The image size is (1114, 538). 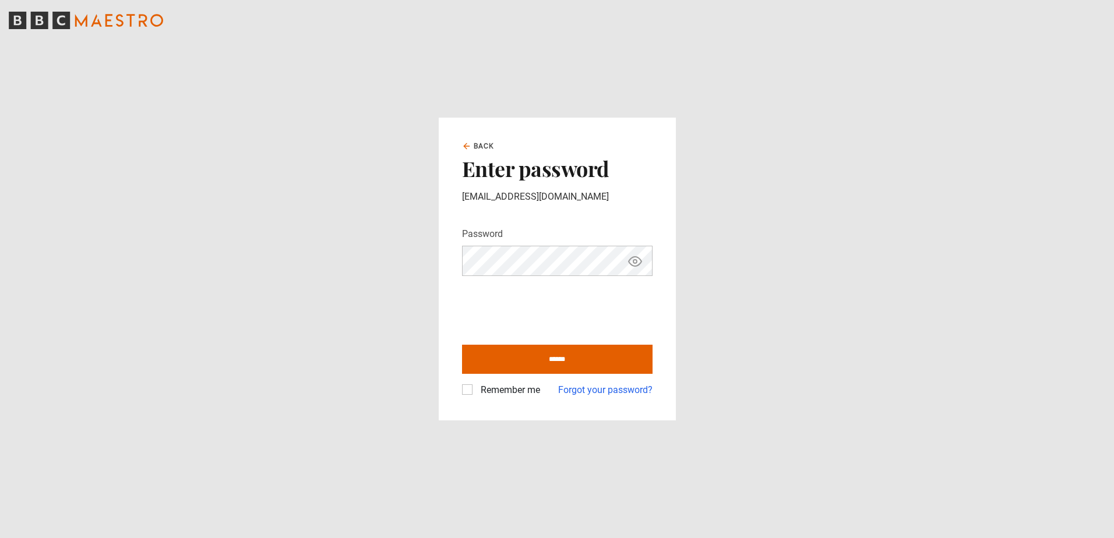 I want to click on a: BBC Maestro, so click(x=86, y=20).